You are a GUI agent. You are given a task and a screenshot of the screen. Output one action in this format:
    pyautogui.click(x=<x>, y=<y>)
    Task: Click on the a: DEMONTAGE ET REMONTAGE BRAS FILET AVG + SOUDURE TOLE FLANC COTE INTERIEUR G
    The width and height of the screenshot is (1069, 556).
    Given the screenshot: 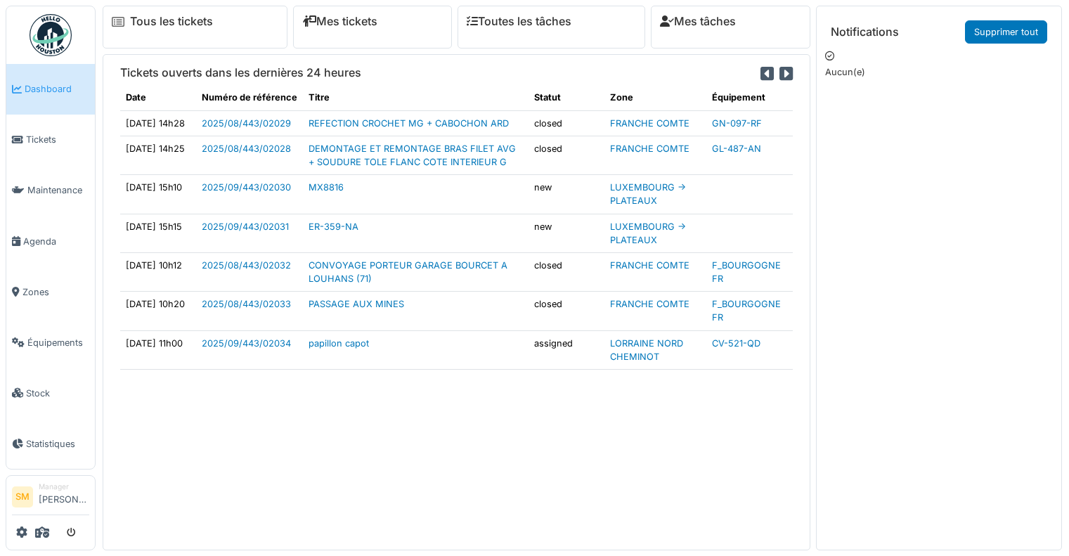 What is the action you would take?
    pyautogui.click(x=412, y=155)
    